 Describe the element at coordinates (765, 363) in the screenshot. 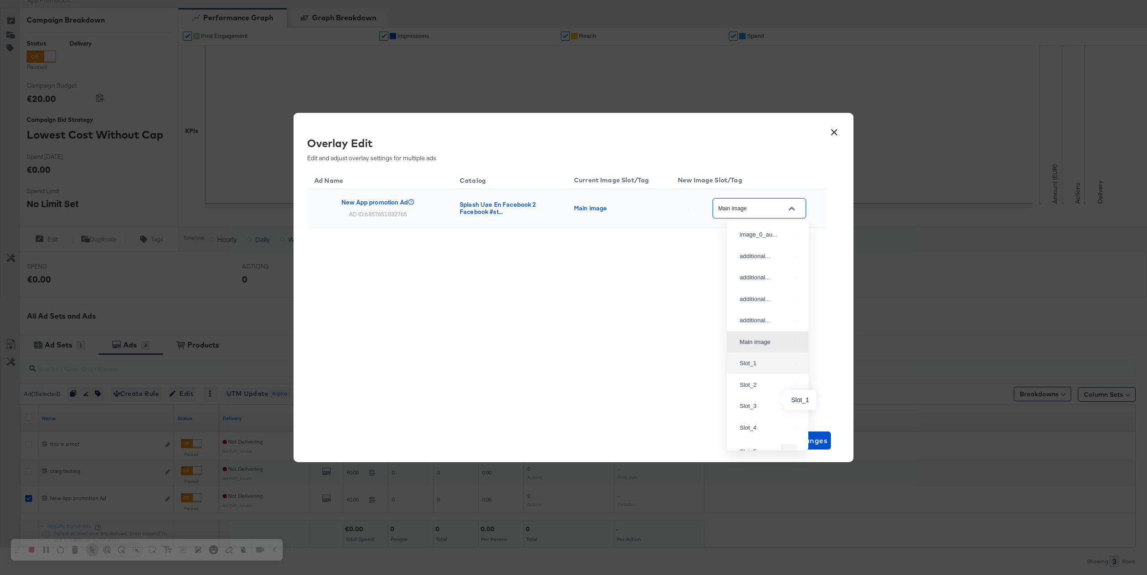

I see `div: Slot_1` at that location.